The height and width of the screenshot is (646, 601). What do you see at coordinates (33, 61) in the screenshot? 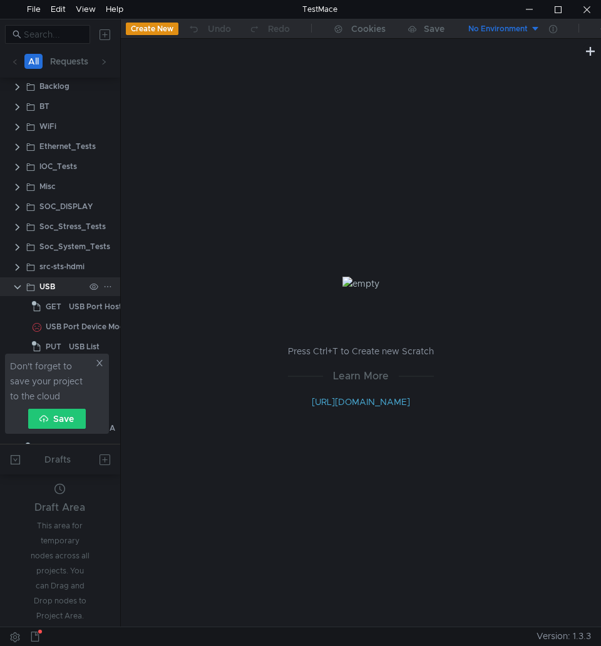
I see `button: All` at bounding box center [33, 61].